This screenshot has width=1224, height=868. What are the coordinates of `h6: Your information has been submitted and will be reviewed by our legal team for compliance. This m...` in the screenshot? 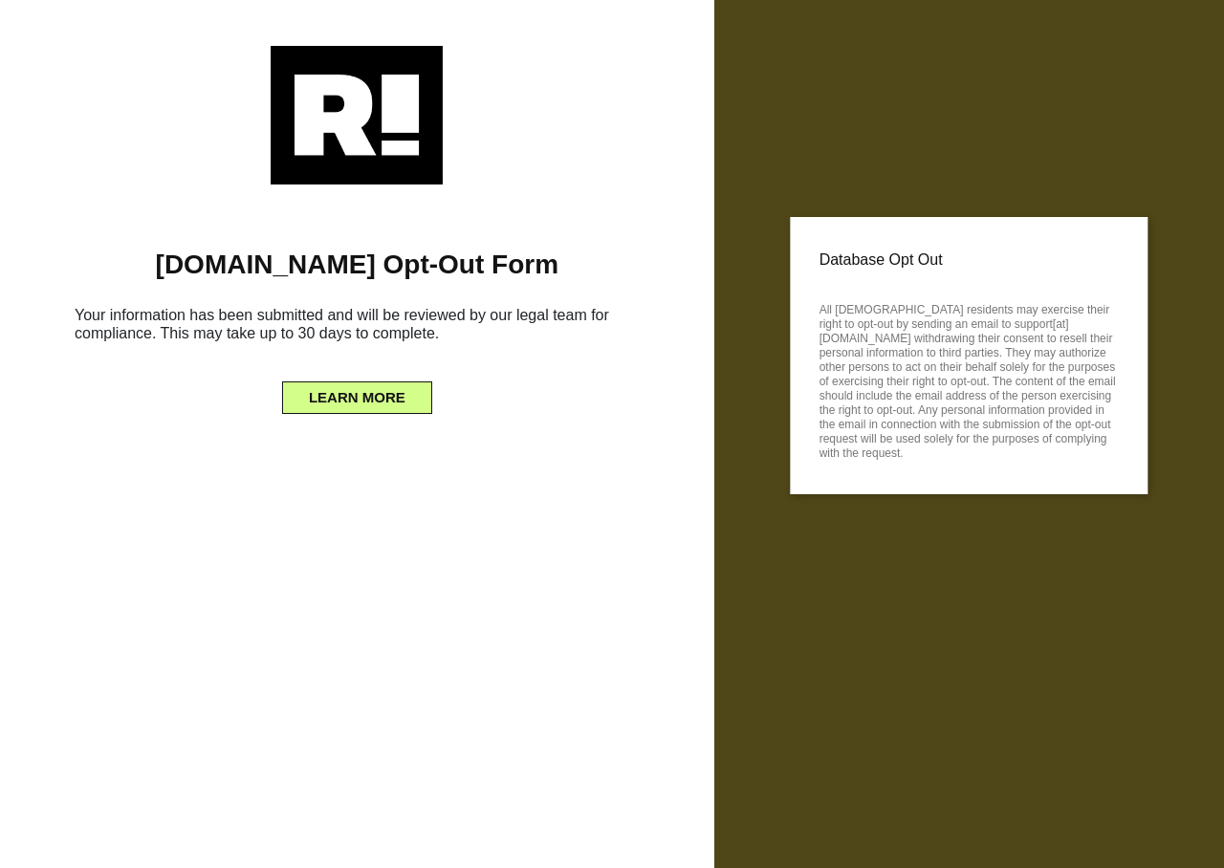 It's located at (357, 328).